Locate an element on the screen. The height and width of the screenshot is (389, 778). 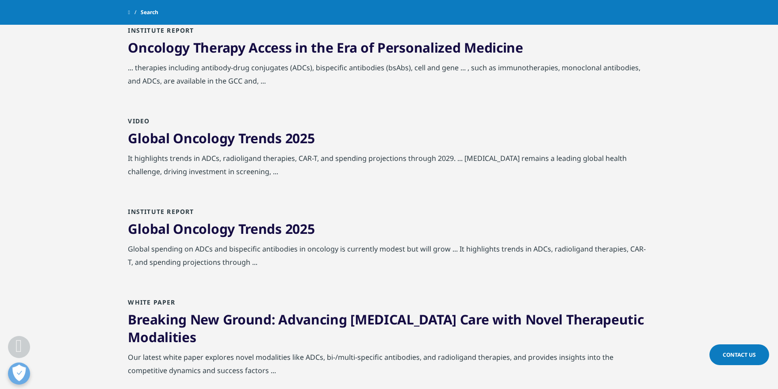
div: ... therapies including antibody-drug conjugates (ADCs), bispecific antibodies (bsAbs), cell and ... is located at coordinates (389, 77).